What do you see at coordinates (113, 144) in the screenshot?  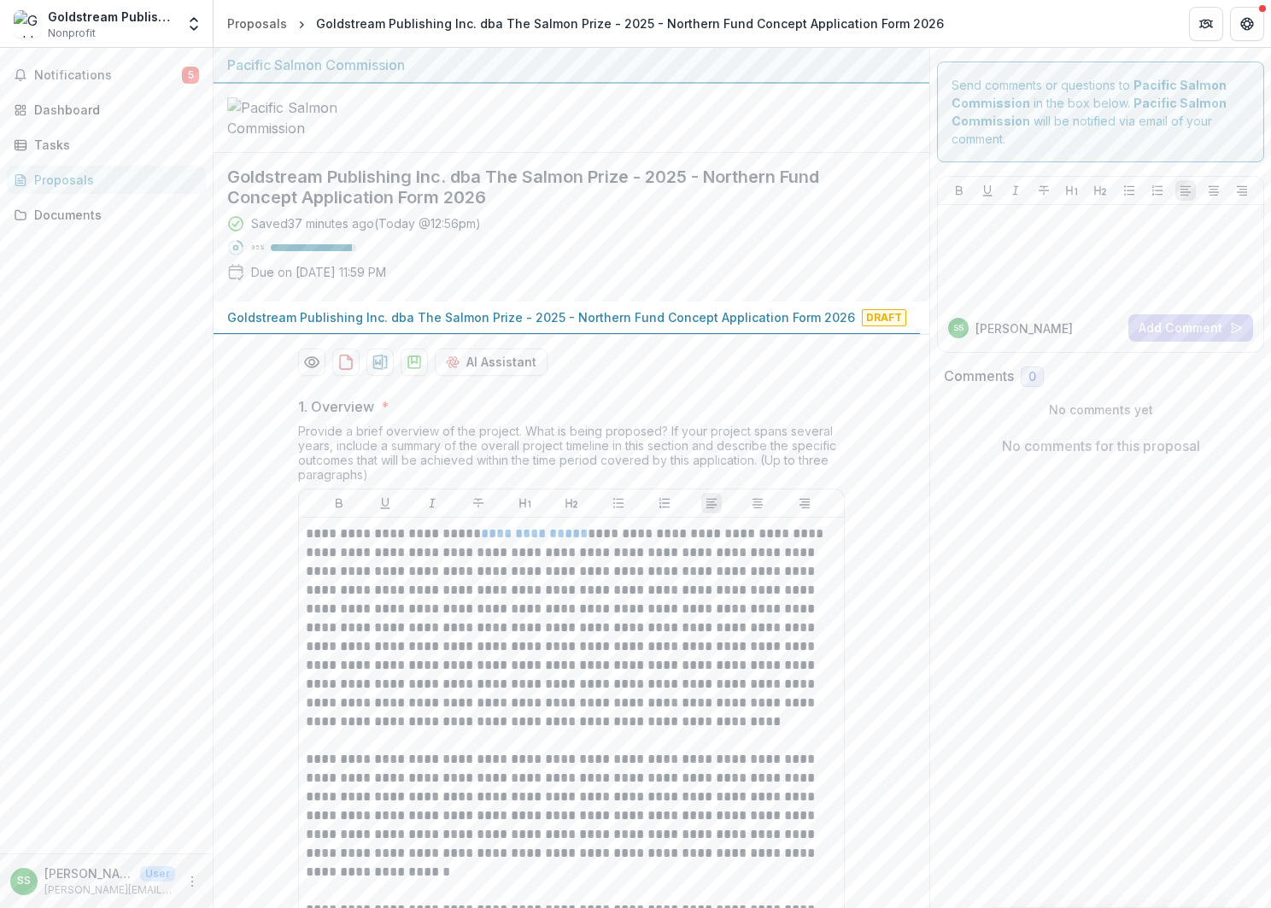 I see `div: Tasks` at bounding box center [113, 144].